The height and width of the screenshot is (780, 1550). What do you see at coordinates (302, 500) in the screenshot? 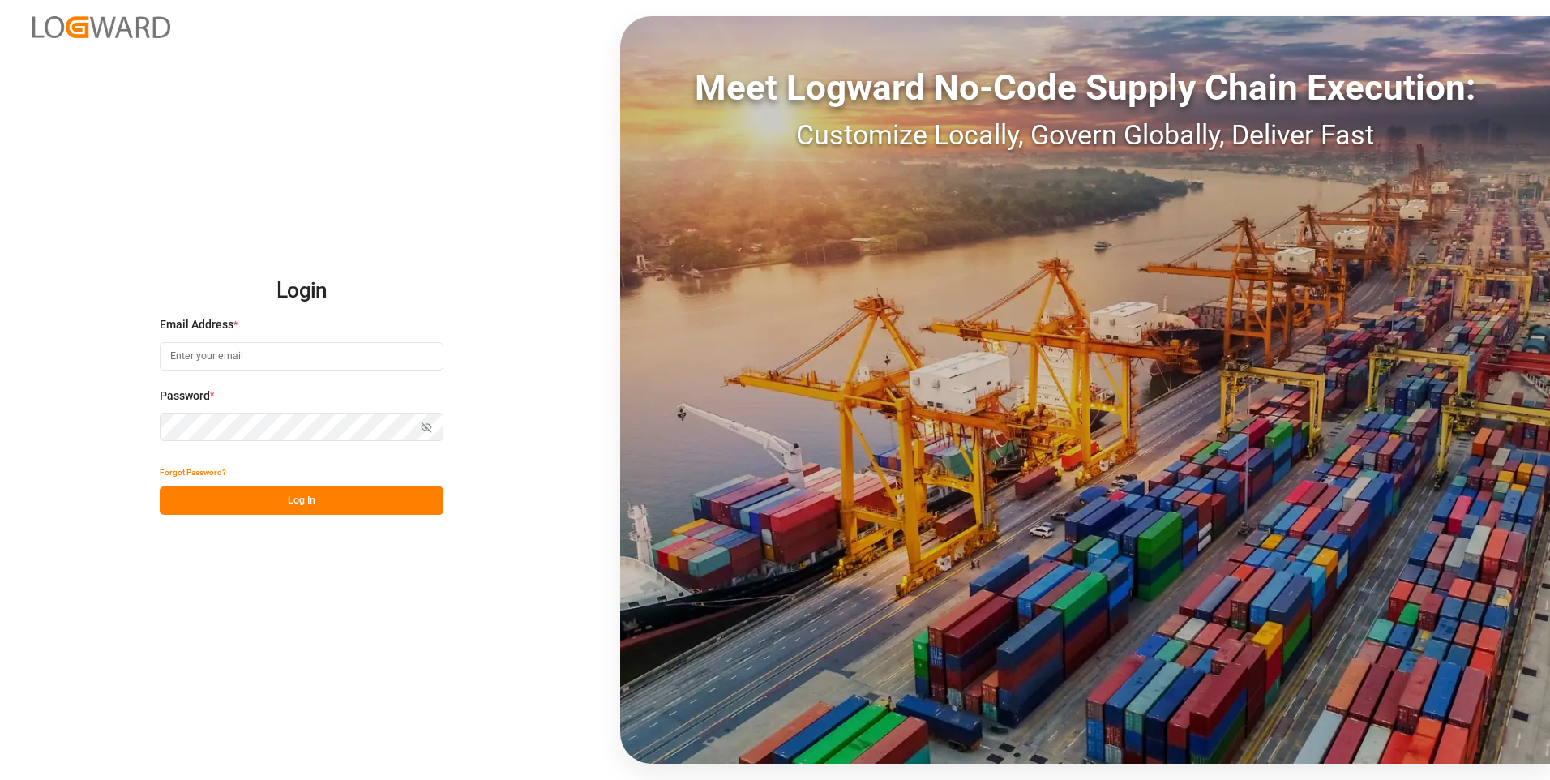
I see `button: Log In` at bounding box center [302, 500].